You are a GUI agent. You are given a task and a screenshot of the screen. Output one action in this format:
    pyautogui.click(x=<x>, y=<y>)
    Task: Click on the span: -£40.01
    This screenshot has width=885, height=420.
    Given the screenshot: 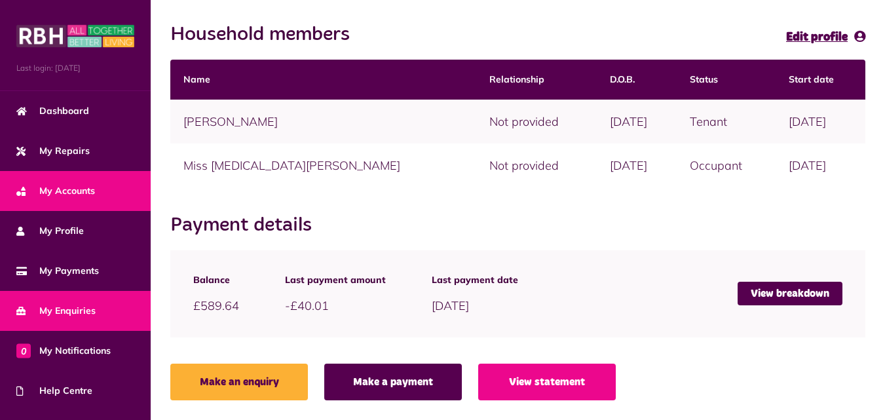 What is the action you would take?
    pyautogui.click(x=306, y=305)
    